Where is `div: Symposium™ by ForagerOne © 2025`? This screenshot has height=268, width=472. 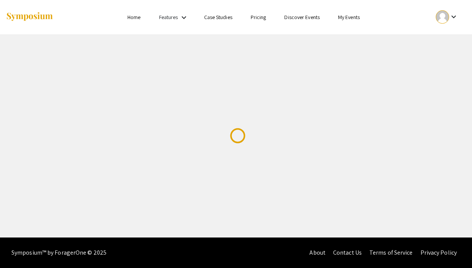 div: Symposium™ by ForagerOne © 2025 is located at coordinates (59, 253).